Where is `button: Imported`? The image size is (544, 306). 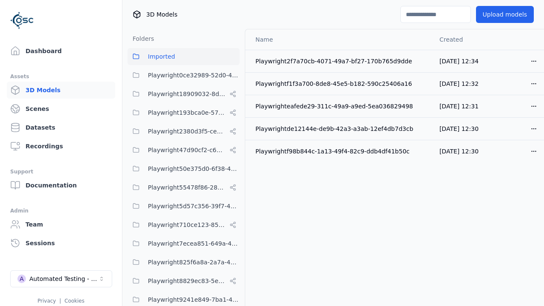 button: Imported is located at coordinates (184, 57).